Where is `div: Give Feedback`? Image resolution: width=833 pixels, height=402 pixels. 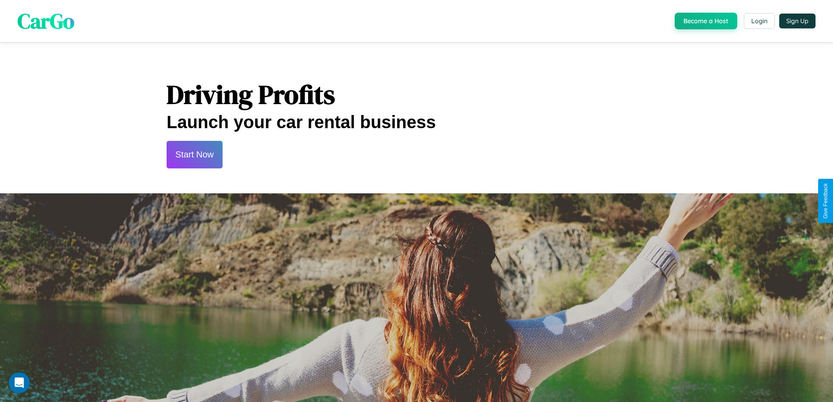 div: Give Feedback is located at coordinates (825, 201).